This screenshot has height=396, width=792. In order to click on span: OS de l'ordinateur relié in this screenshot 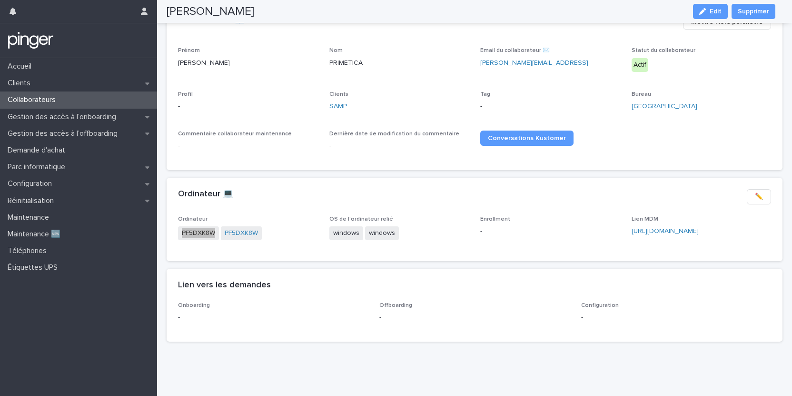, I will do `click(361, 219)`.